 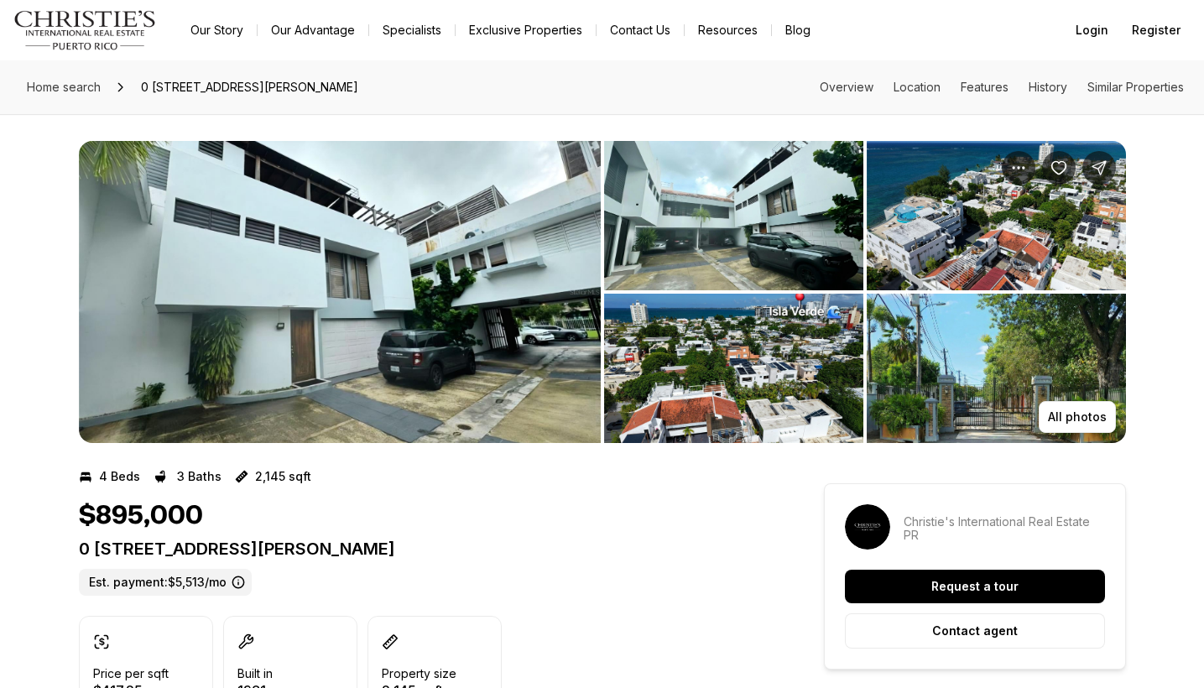 I want to click on button: Property options, so click(x=1019, y=168).